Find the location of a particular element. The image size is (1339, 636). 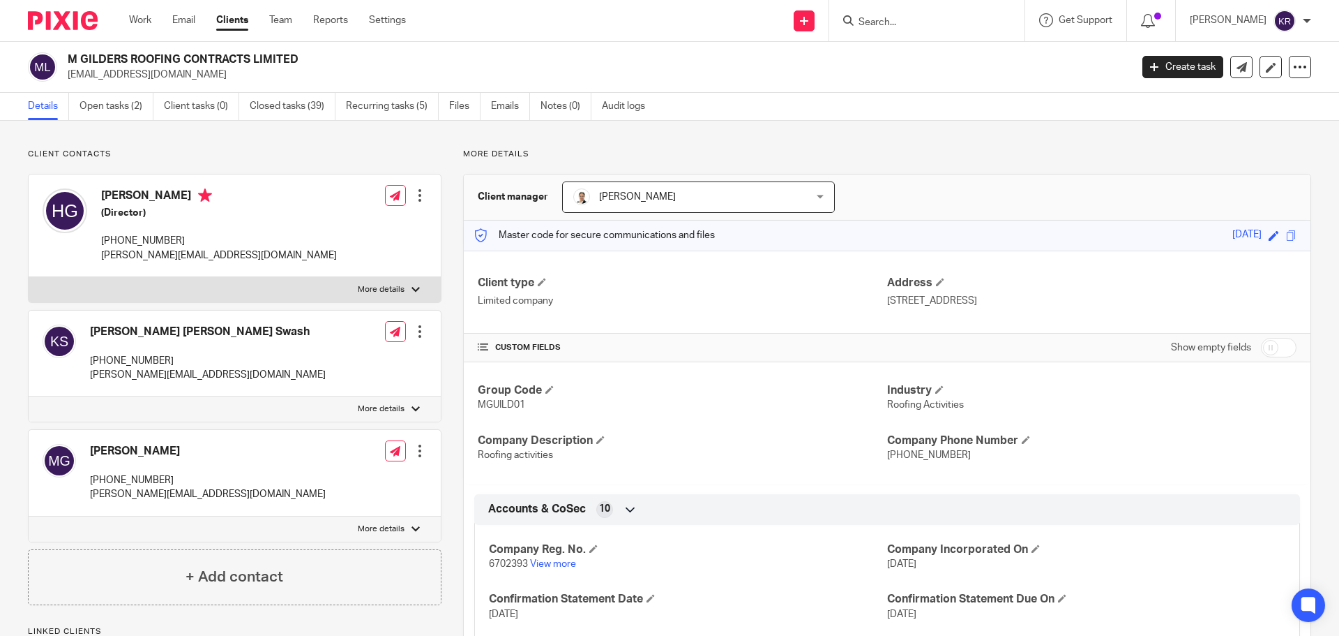

a: Closed tasks (39) is located at coordinates (292, 106).